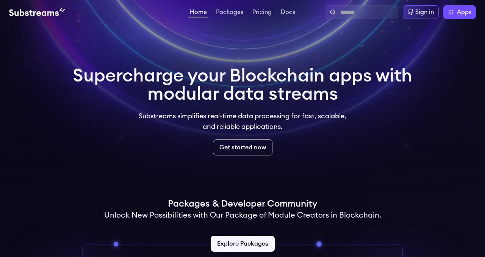  Describe the element at coordinates (198, 13) in the screenshot. I see `a: Home` at that location.